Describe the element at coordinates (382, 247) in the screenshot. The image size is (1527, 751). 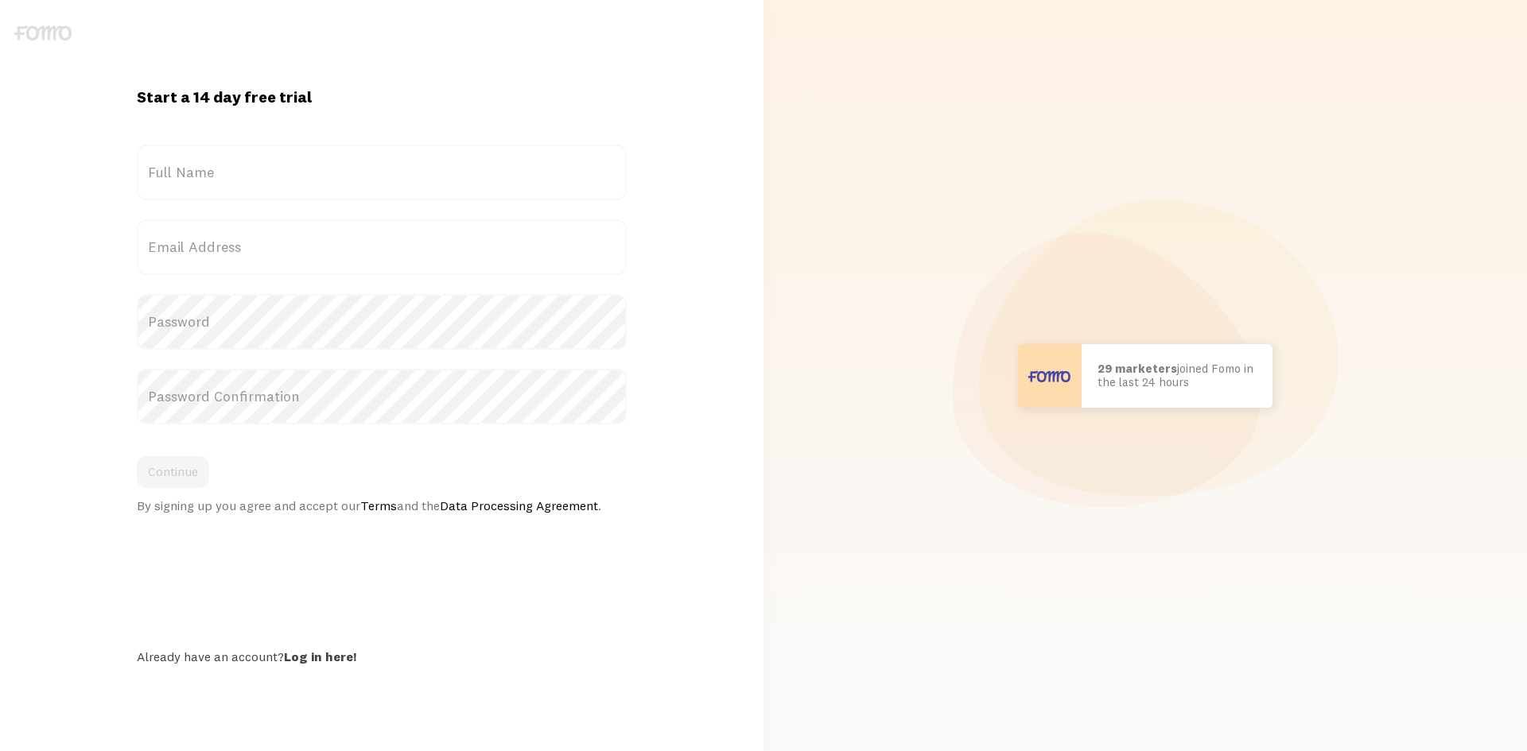
I see `label: Email Address` at that location.